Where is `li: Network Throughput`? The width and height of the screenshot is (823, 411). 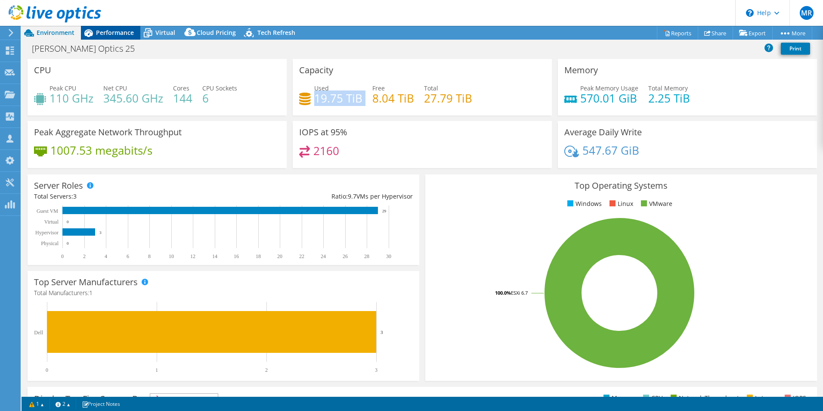
li: Network Throughput is located at coordinates (704, 398).